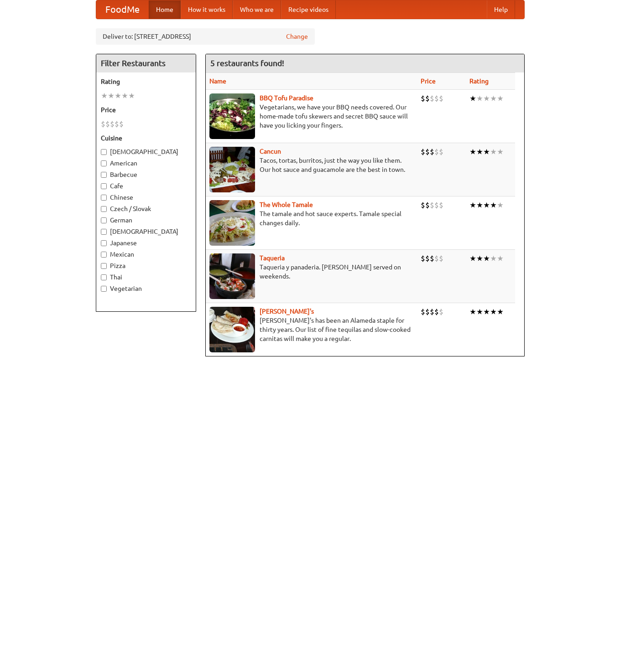 This screenshot has width=620, height=645. Describe the element at coordinates (146, 255) in the screenshot. I see `label: Mexican` at that location.